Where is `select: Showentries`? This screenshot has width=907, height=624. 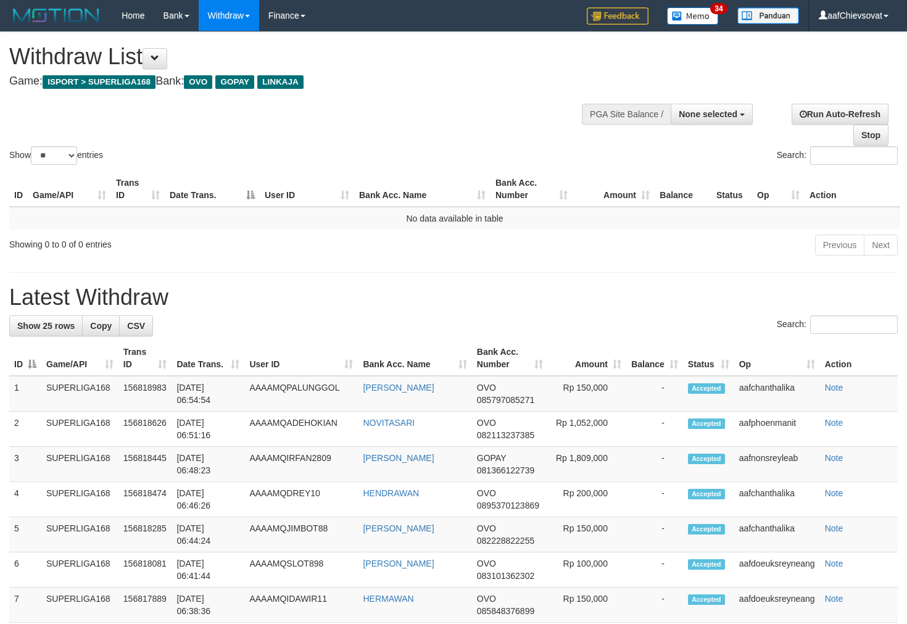
select: Showentries is located at coordinates (54, 155).